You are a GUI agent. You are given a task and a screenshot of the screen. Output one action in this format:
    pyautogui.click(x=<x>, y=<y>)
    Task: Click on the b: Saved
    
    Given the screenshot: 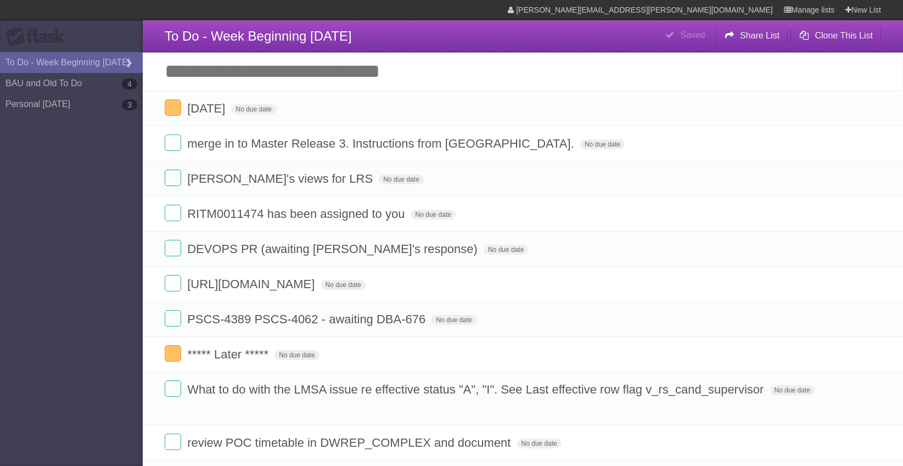 What is the action you would take?
    pyautogui.click(x=692, y=35)
    